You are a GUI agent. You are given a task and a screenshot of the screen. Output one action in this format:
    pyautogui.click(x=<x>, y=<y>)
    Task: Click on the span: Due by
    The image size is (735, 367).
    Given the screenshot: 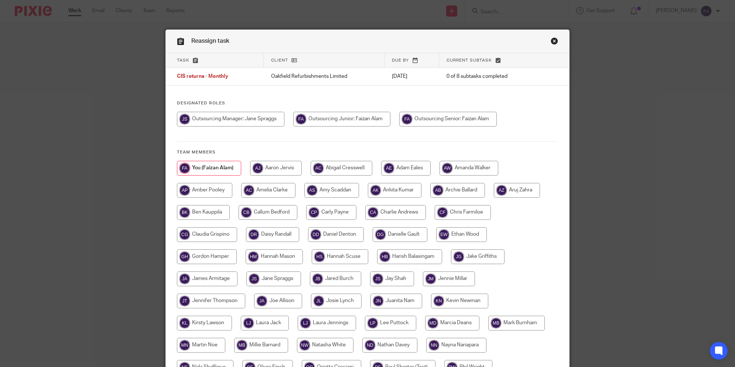 What is the action you would take?
    pyautogui.click(x=400, y=60)
    